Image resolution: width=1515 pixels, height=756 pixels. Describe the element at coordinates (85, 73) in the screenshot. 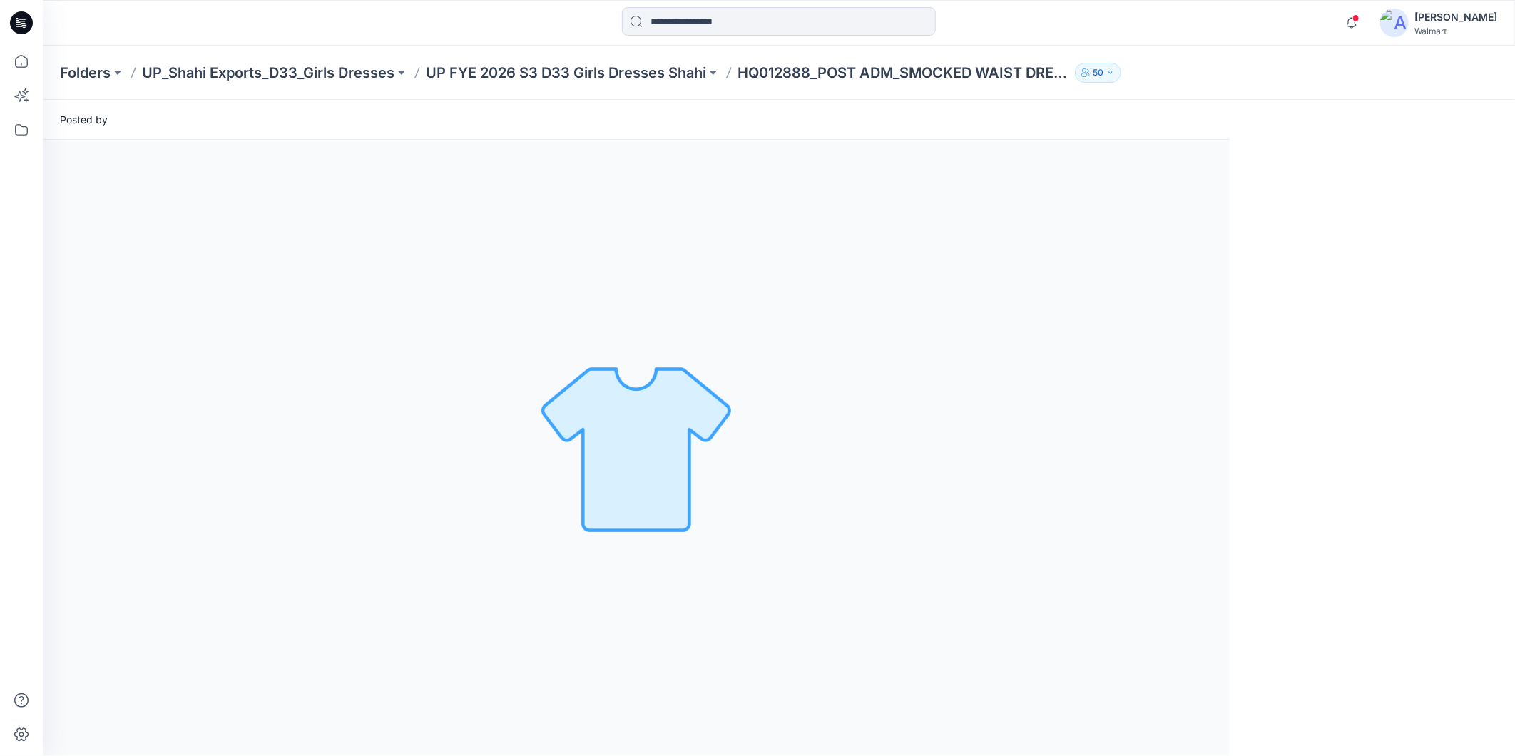

I see `p: Folders` at that location.